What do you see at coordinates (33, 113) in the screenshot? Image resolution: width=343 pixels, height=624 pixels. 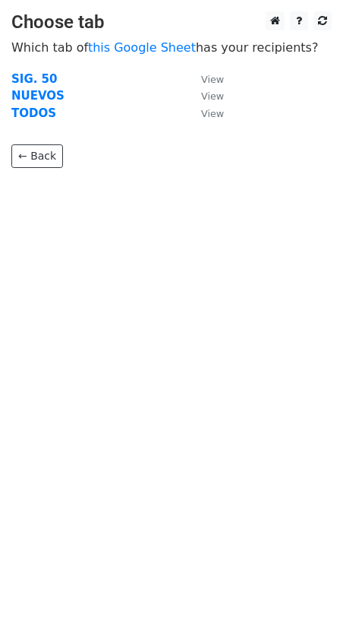 I see `strong: TODOS` at bounding box center [33, 113].